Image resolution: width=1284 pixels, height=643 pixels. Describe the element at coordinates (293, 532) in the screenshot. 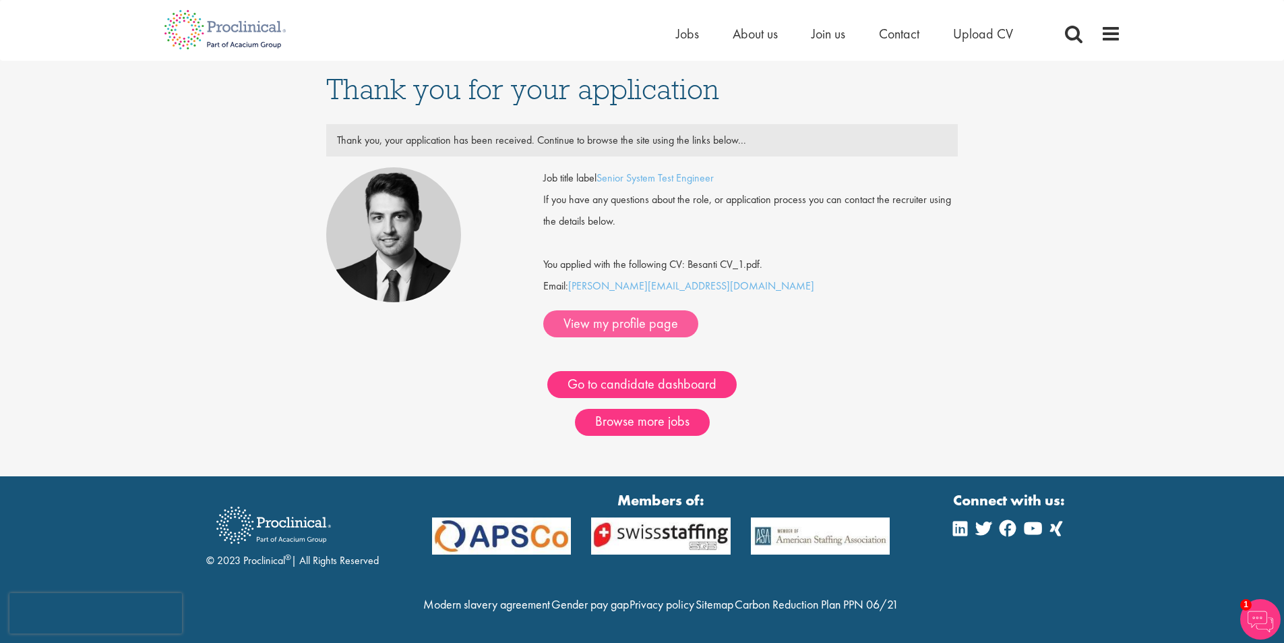

I see `div: © 2023 Proclinical | All Rights Reserved` at that location.